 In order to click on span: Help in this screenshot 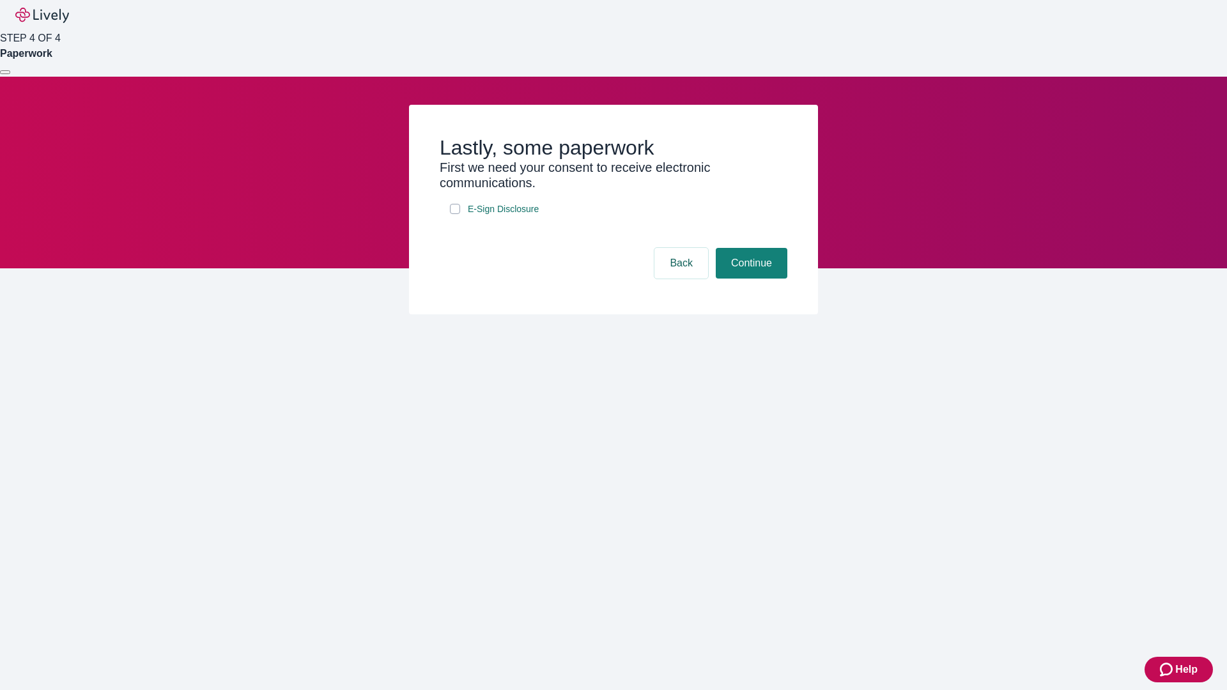, I will do `click(1186, 670)`.